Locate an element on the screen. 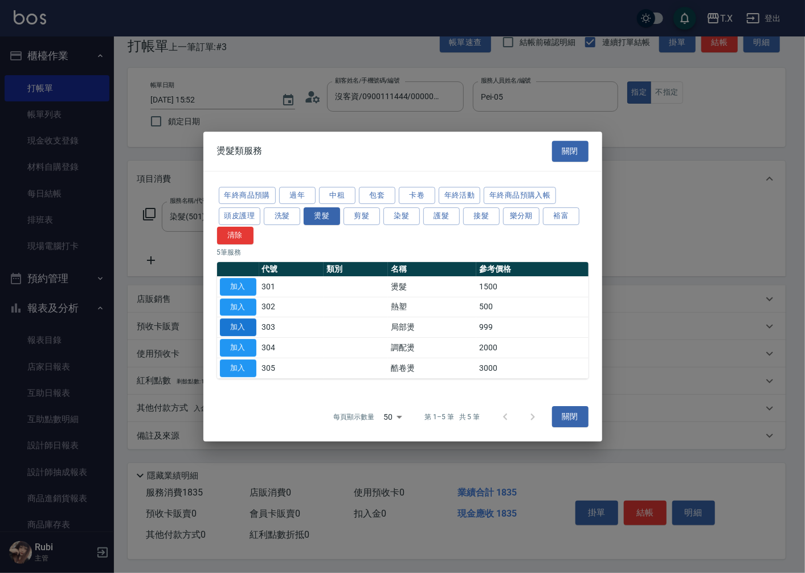 This screenshot has width=805, height=573. th: 參考價格 is located at coordinates (532, 269).